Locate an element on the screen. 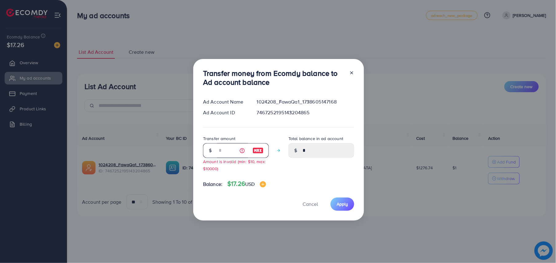 The image size is (556, 263). h3: Transfer money from Ecomdy balance to Ad account balance is located at coordinates (274, 78).